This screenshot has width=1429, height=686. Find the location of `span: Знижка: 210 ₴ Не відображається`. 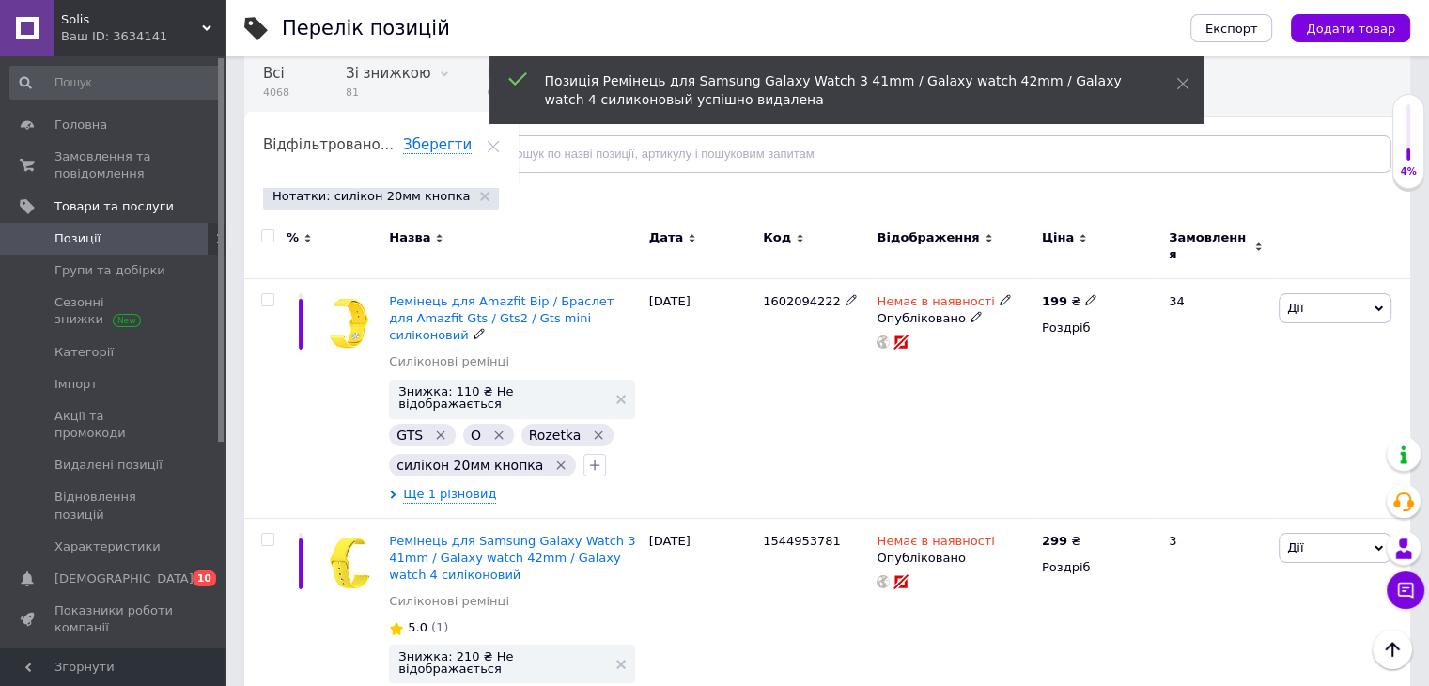

span: Знижка: 210 ₴ Не відображається is located at coordinates (502, 662).